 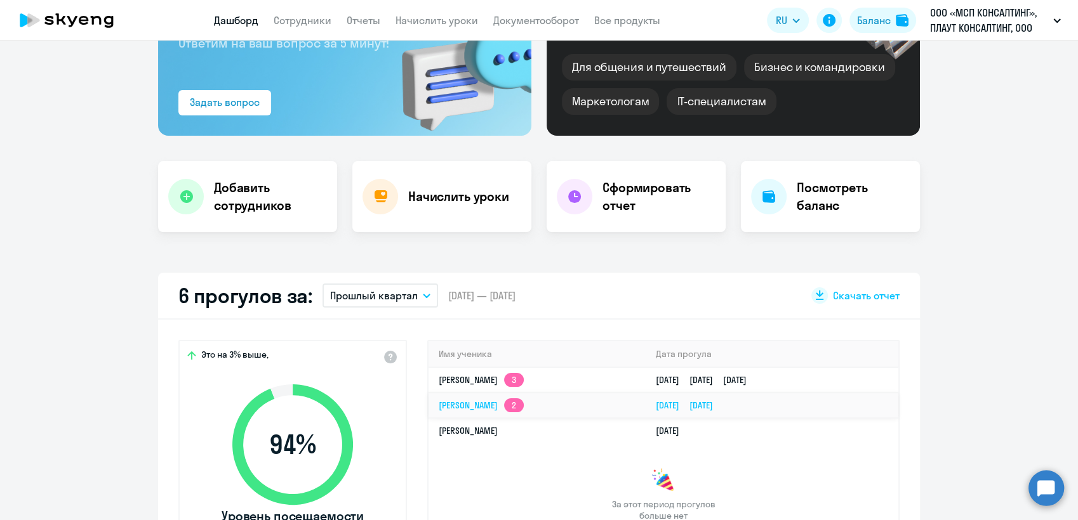 What do you see at coordinates (363, 20) in the screenshot?
I see `a: Отчеты` at bounding box center [363, 20].